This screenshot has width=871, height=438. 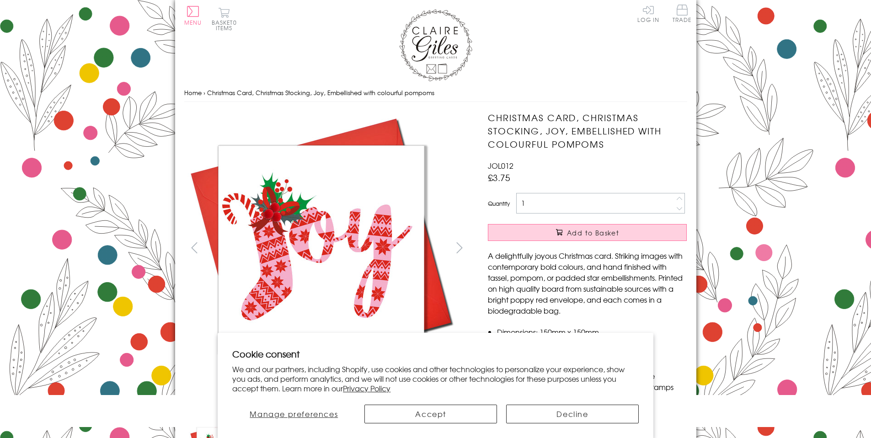 What do you see at coordinates (649, 13) in the screenshot?
I see `a: Log In` at bounding box center [649, 13].